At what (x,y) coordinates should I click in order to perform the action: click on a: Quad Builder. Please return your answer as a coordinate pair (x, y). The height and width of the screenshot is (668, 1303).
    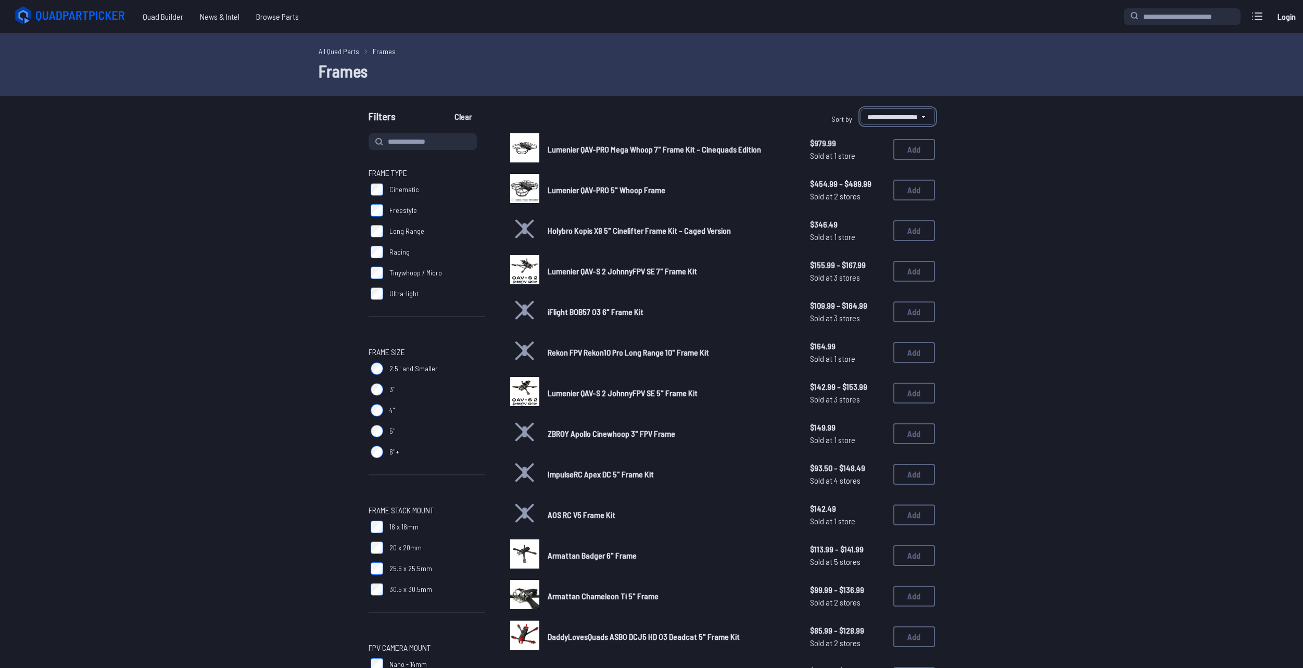
    Looking at the image, I should click on (163, 17).